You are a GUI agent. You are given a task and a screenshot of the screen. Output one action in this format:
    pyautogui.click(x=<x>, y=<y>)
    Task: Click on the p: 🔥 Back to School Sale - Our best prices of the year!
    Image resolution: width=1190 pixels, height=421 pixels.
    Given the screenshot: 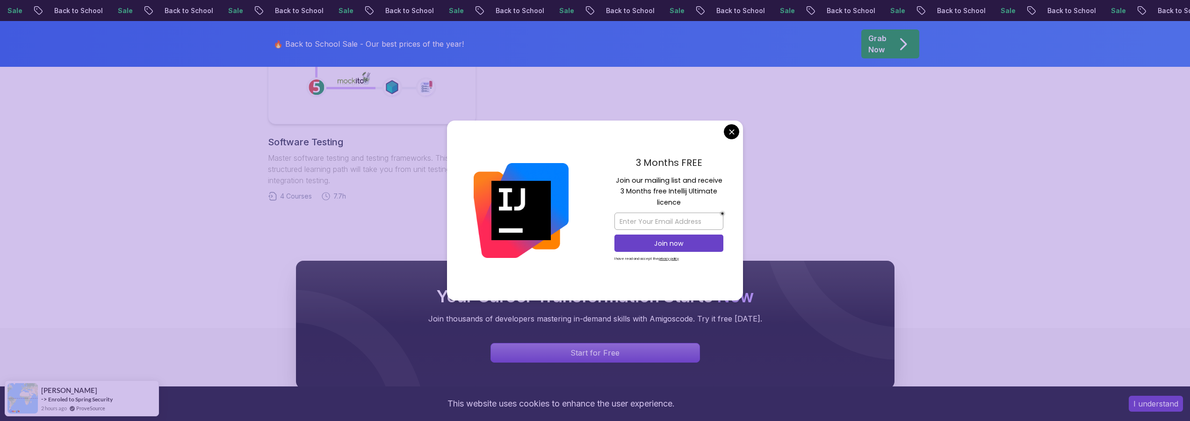 What is the action you would take?
    pyautogui.click(x=368, y=44)
    